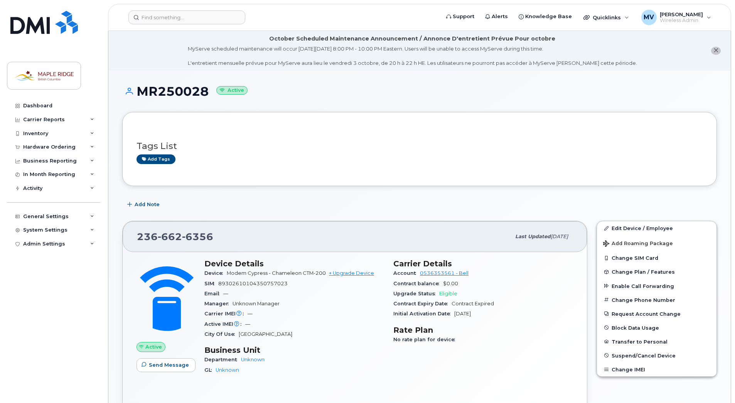 This screenshot has height=403, width=735. Describe the element at coordinates (420, 91) in the screenshot. I see `h1: MR250028` at that location.